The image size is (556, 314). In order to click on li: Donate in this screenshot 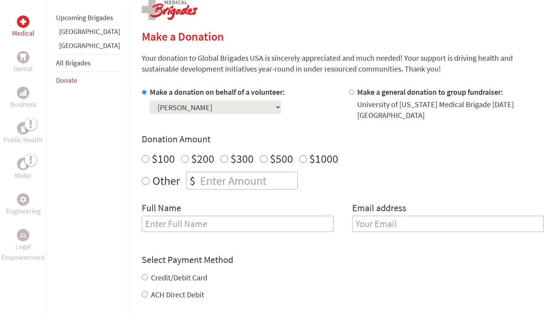, I will do `click(88, 80)`.